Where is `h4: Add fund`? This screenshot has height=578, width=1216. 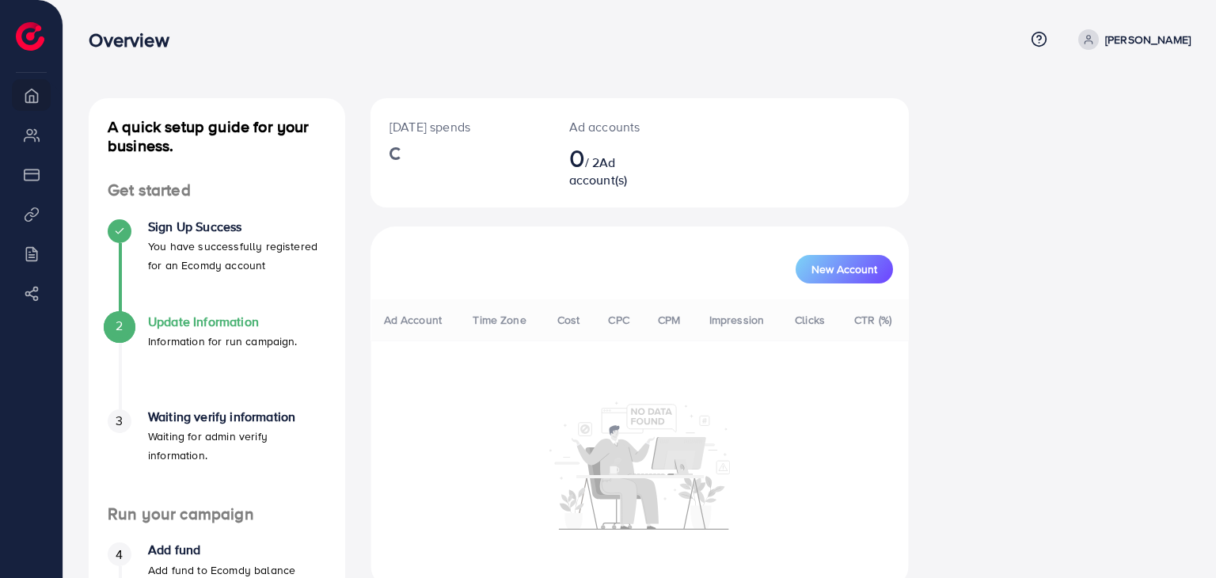
h4: Add fund is located at coordinates (222, 549).